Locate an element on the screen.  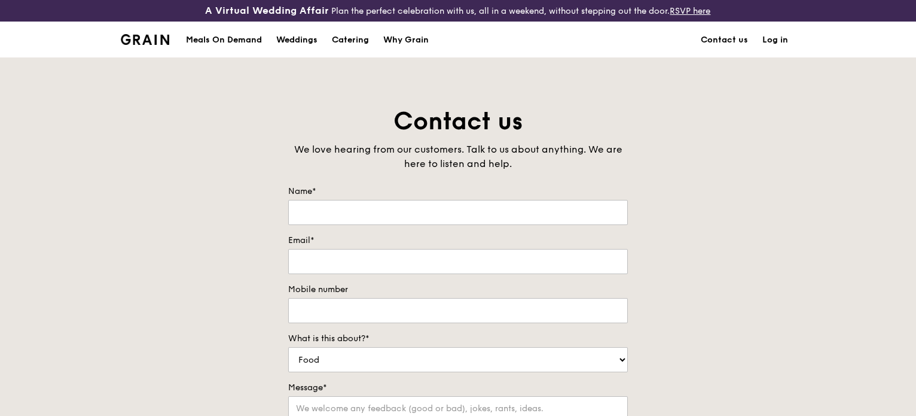
label: What is this about?* is located at coordinates (458, 338).